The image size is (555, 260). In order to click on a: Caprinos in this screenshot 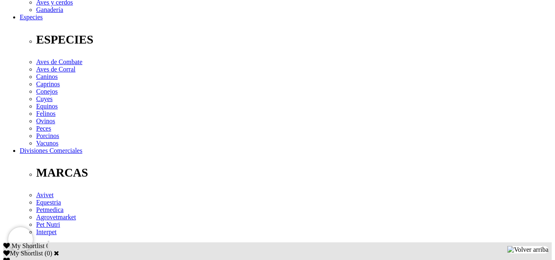, I will do `click(48, 84)`.